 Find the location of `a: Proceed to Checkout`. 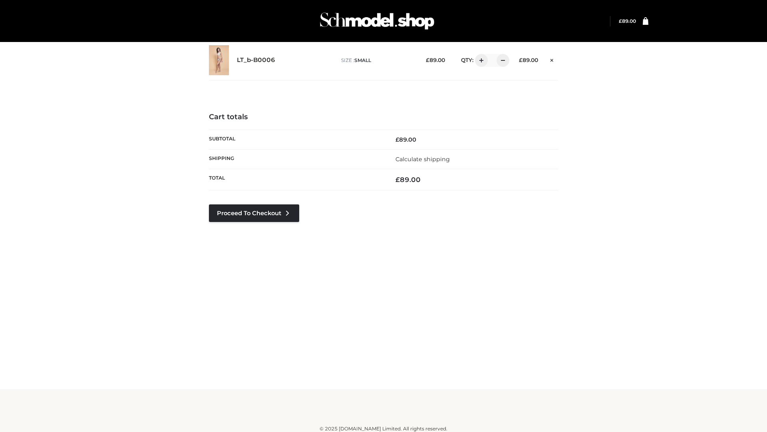

a: Proceed to Checkout is located at coordinates (254, 213).